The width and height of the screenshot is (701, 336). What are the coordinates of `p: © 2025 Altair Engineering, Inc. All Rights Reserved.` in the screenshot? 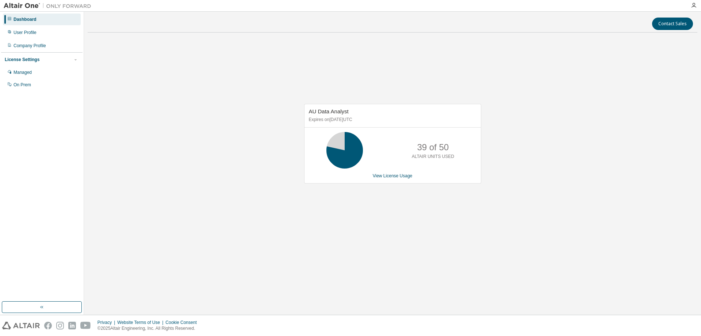 It's located at (149, 328).